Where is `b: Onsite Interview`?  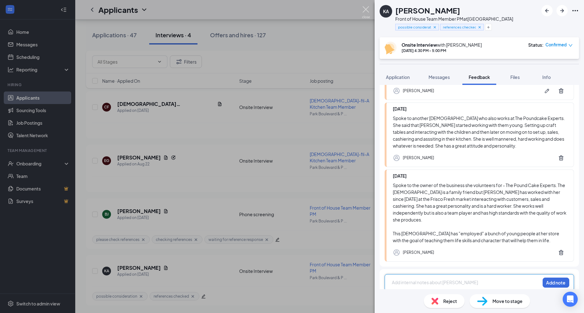
b: Onsite Interview is located at coordinates (419, 45).